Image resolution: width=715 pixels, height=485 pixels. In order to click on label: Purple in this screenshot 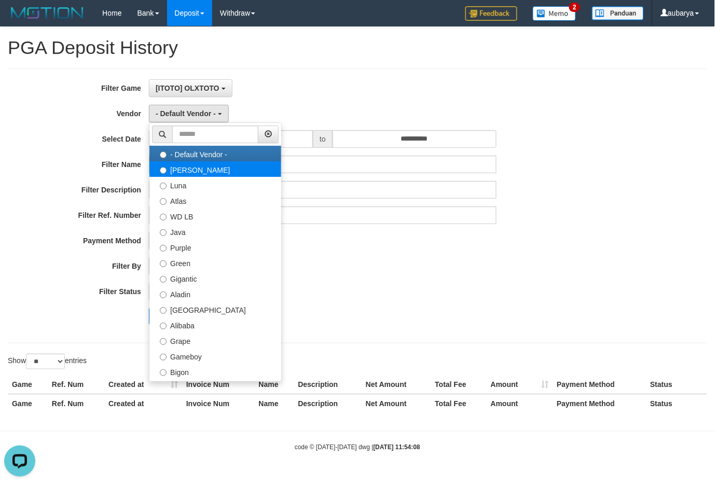, I will do `click(215, 247)`.